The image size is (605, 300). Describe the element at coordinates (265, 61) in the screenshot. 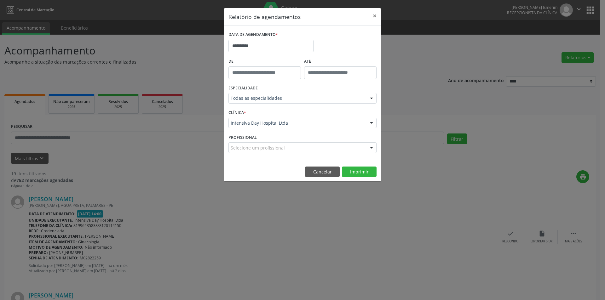

I see `label: De` at that location.